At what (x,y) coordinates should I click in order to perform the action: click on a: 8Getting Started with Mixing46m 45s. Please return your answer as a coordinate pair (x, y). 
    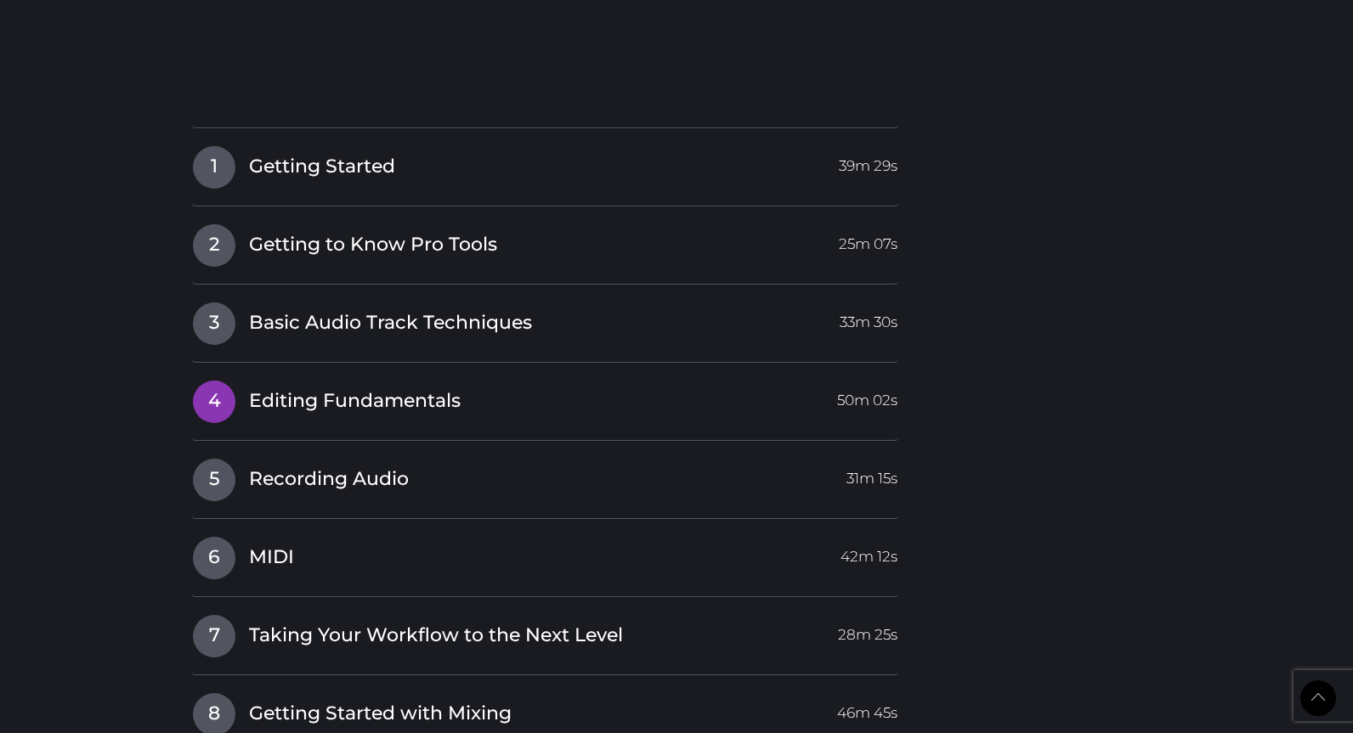
    Looking at the image, I should click on (545, 710).